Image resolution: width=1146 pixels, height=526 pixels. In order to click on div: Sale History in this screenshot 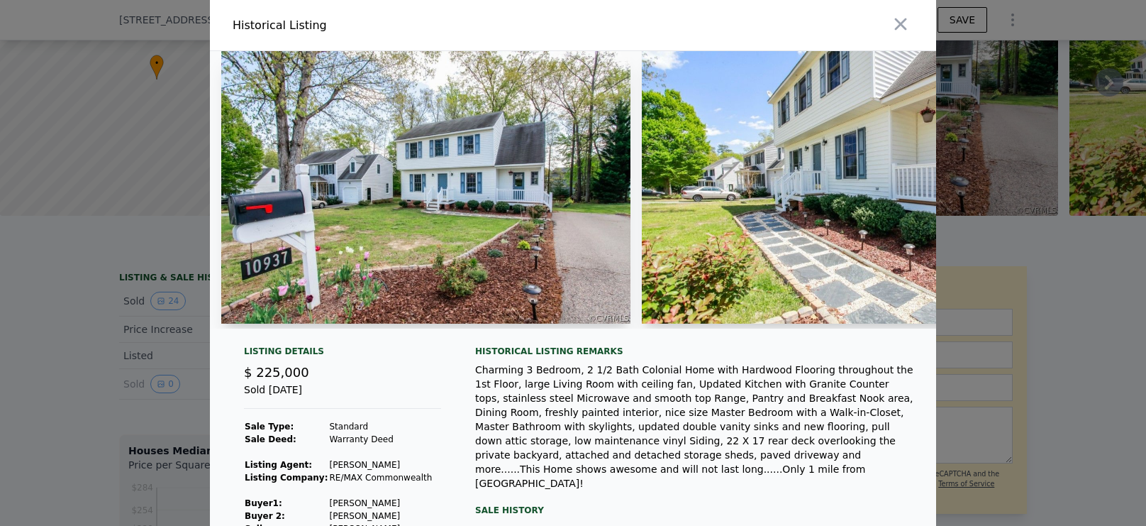, I will do `click(694, 510)`.